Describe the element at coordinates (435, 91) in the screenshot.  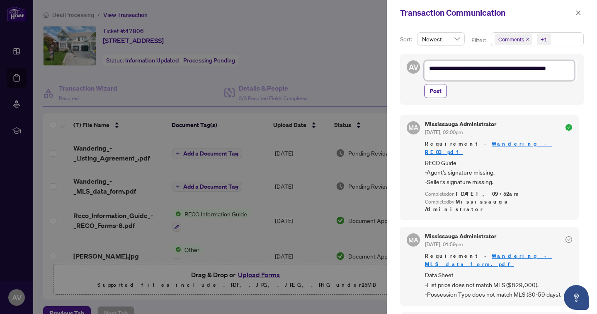
I see `button: Post` at that location.